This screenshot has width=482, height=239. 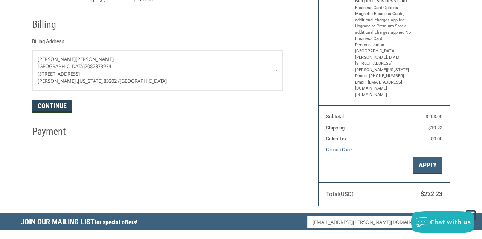 I want to click on span: 2082373934, so click(x=98, y=66).